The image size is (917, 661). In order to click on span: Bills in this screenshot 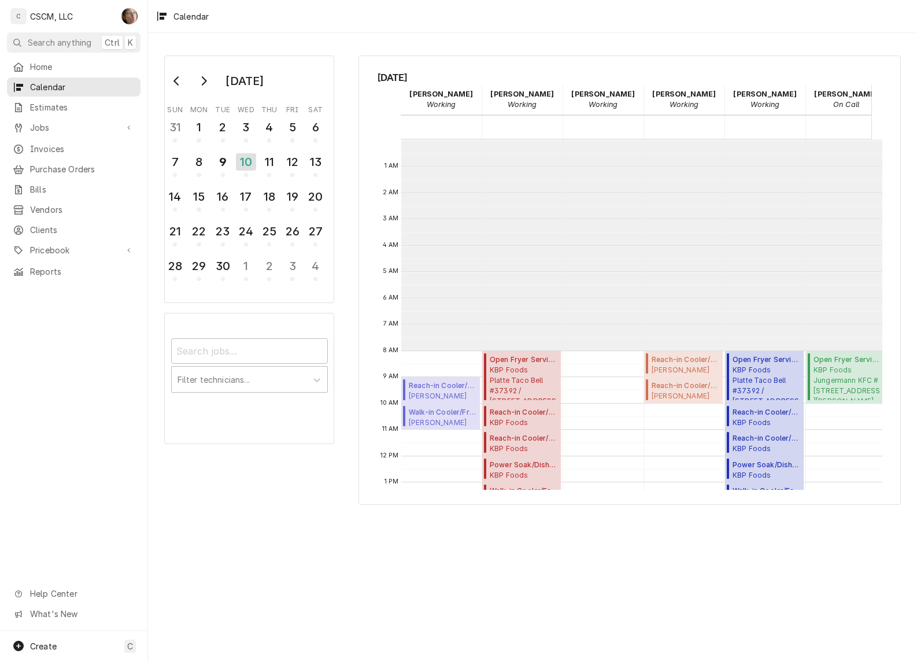, I will do `click(82, 189)`.